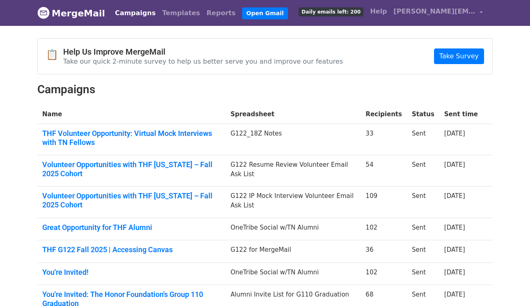 The width and height of the screenshot is (530, 306). What do you see at coordinates (331, 12) in the screenshot?
I see `span: Daily emails left: 200` at bounding box center [331, 12].